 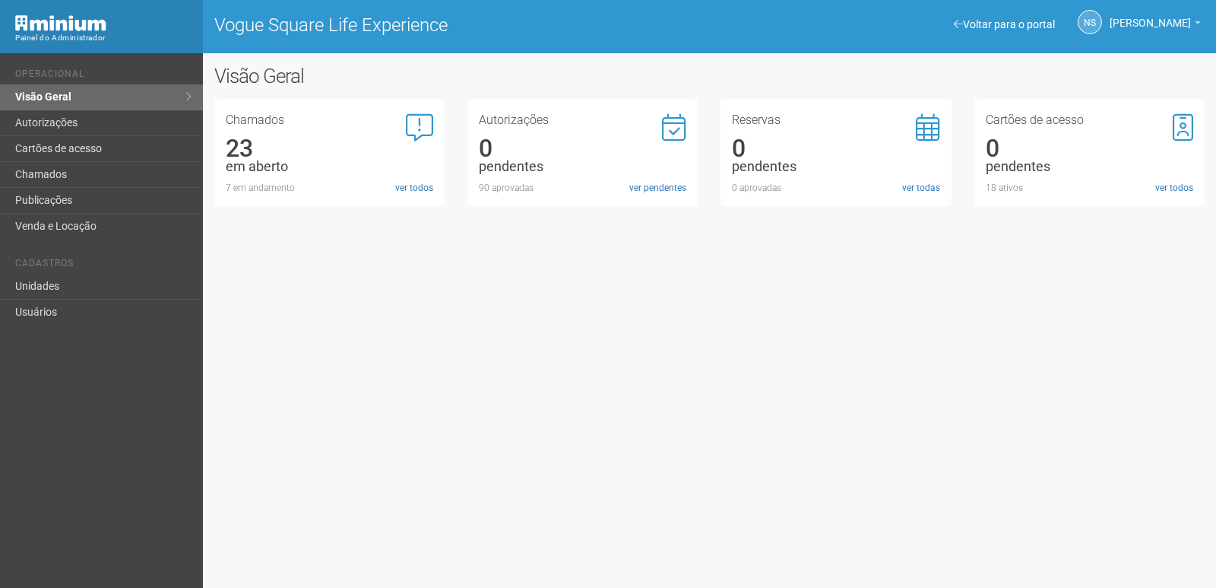 What do you see at coordinates (921, 188) in the screenshot?
I see `a: ver todas` at bounding box center [921, 188].